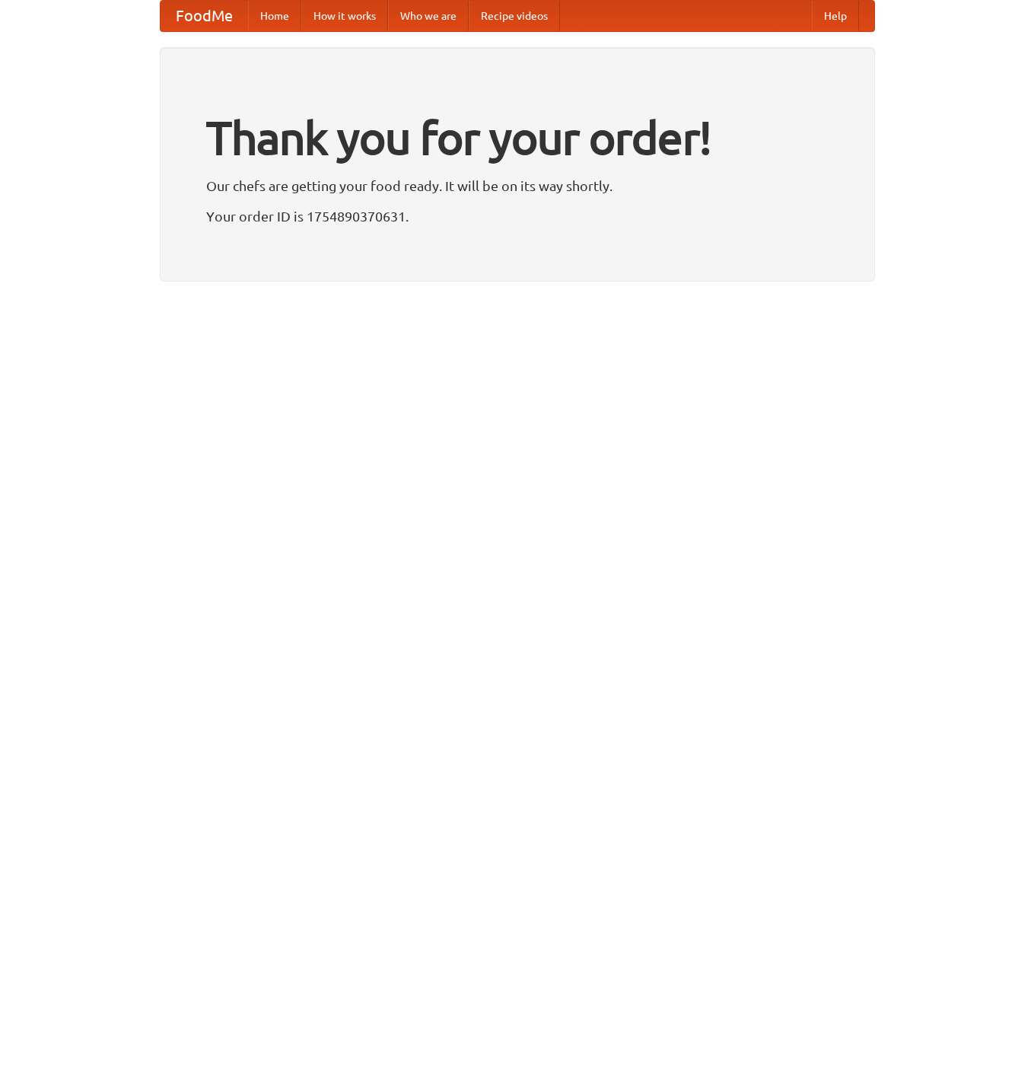 The height and width of the screenshot is (1077, 1034). I want to click on h1: Thank you for your order!, so click(518, 138).